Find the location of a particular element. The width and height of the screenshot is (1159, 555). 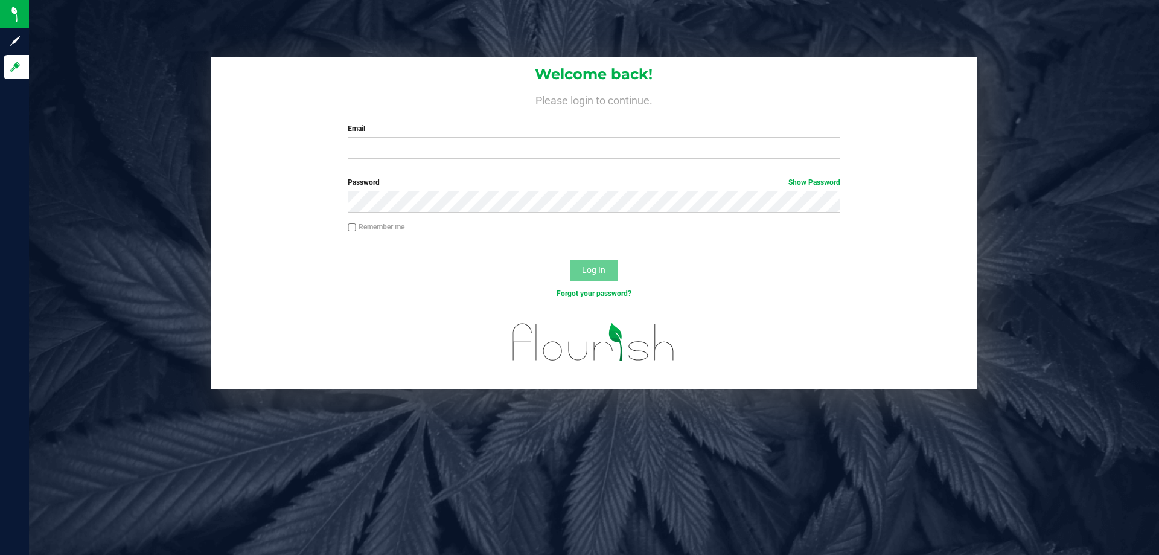

span: Log In is located at coordinates (593, 270).